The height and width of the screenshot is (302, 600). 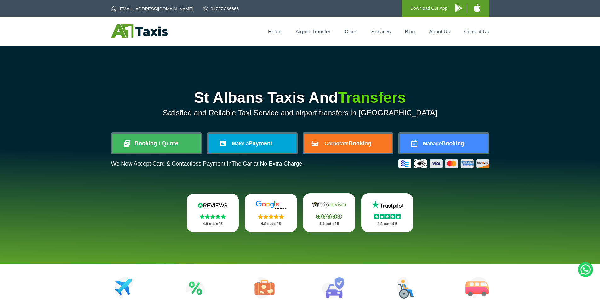 I want to click on a: Reviews.io Stars 4.8 out of 5, so click(x=213, y=212).